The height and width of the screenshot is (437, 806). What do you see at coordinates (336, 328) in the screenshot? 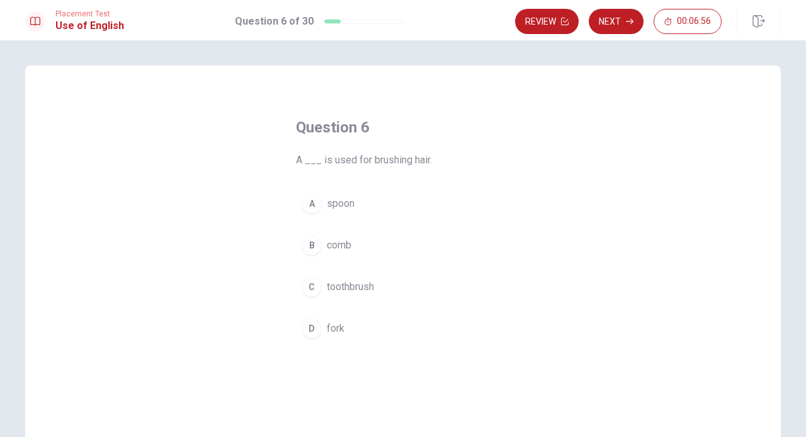
I see `span: fork` at bounding box center [336, 328].